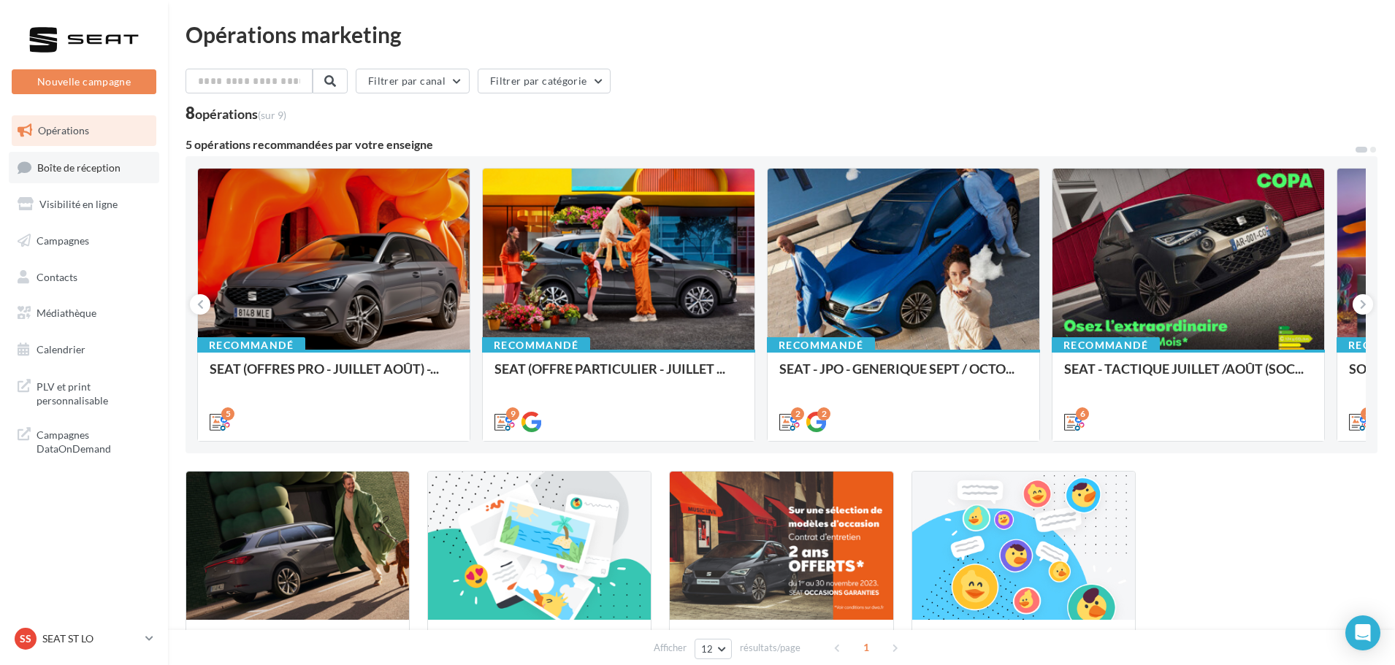 The height and width of the screenshot is (665, 1395). I want to click on span: SEAT (OFFRES PRO - JUILLET AOÛT) -..., so click(324, 369).